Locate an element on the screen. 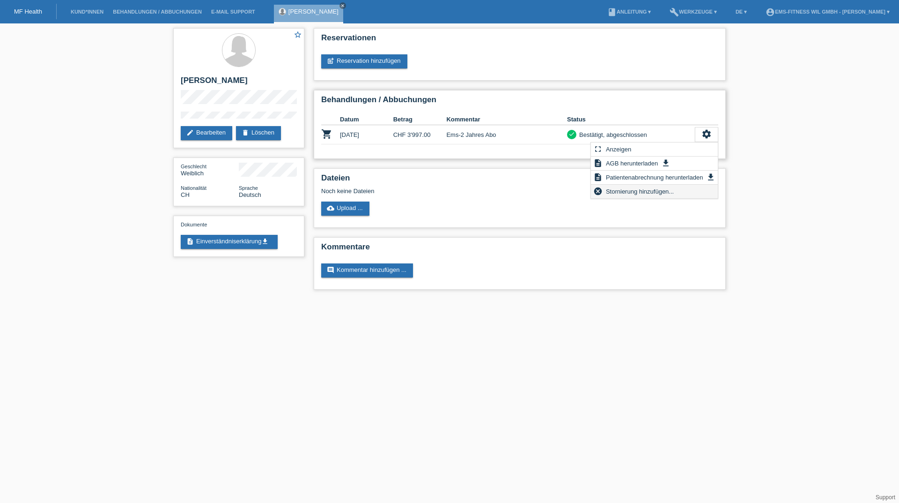 The width and height of the screenshot is (899, 503). span: AGB herunterladen is located at coordinates (632, 163).